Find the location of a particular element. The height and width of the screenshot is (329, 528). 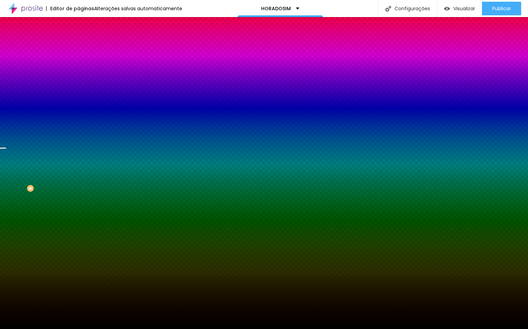

div: Alterações salvas automaticamente is located at coordinates (138, 9).